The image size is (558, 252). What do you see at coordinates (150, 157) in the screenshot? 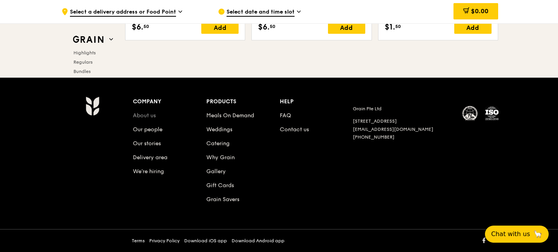
I see `a: Delivery area` at bounding box center [150, 157].